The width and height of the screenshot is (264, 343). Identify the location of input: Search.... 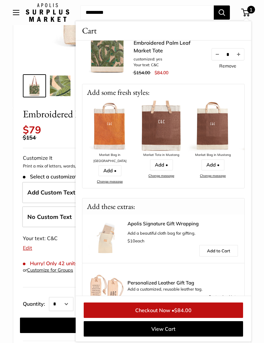
(147, 13).